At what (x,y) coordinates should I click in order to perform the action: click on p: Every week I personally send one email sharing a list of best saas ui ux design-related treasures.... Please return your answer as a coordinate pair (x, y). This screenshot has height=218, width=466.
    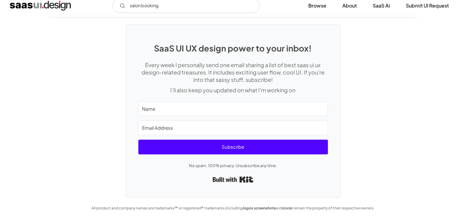
    Looking at the image, I should click on (233, 73).